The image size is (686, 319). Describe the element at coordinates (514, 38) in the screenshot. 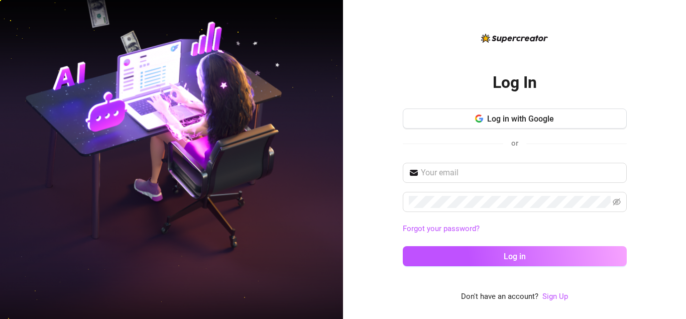

I see `img: logo-BBDzfeDw.svg` at that location.